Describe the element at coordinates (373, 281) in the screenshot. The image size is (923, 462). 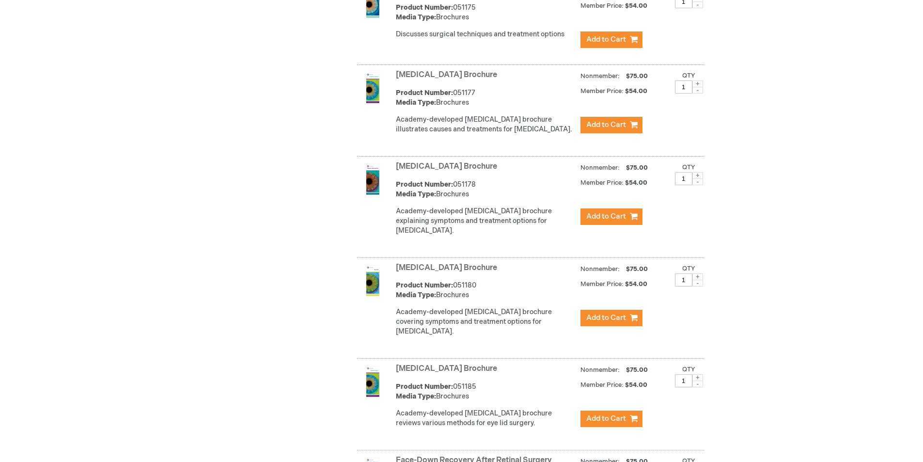
I see `img: Dry Eye Brochure` at that location.